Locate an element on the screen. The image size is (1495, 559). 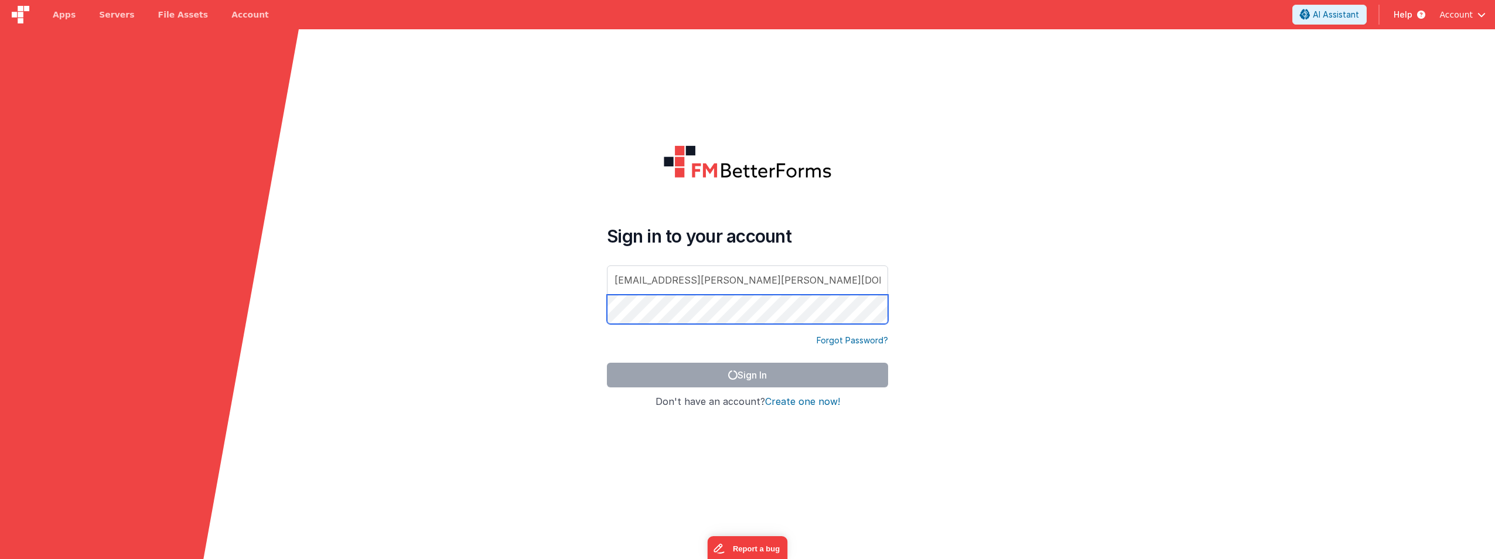
button: Sign In is located at coordinates (748, 375).